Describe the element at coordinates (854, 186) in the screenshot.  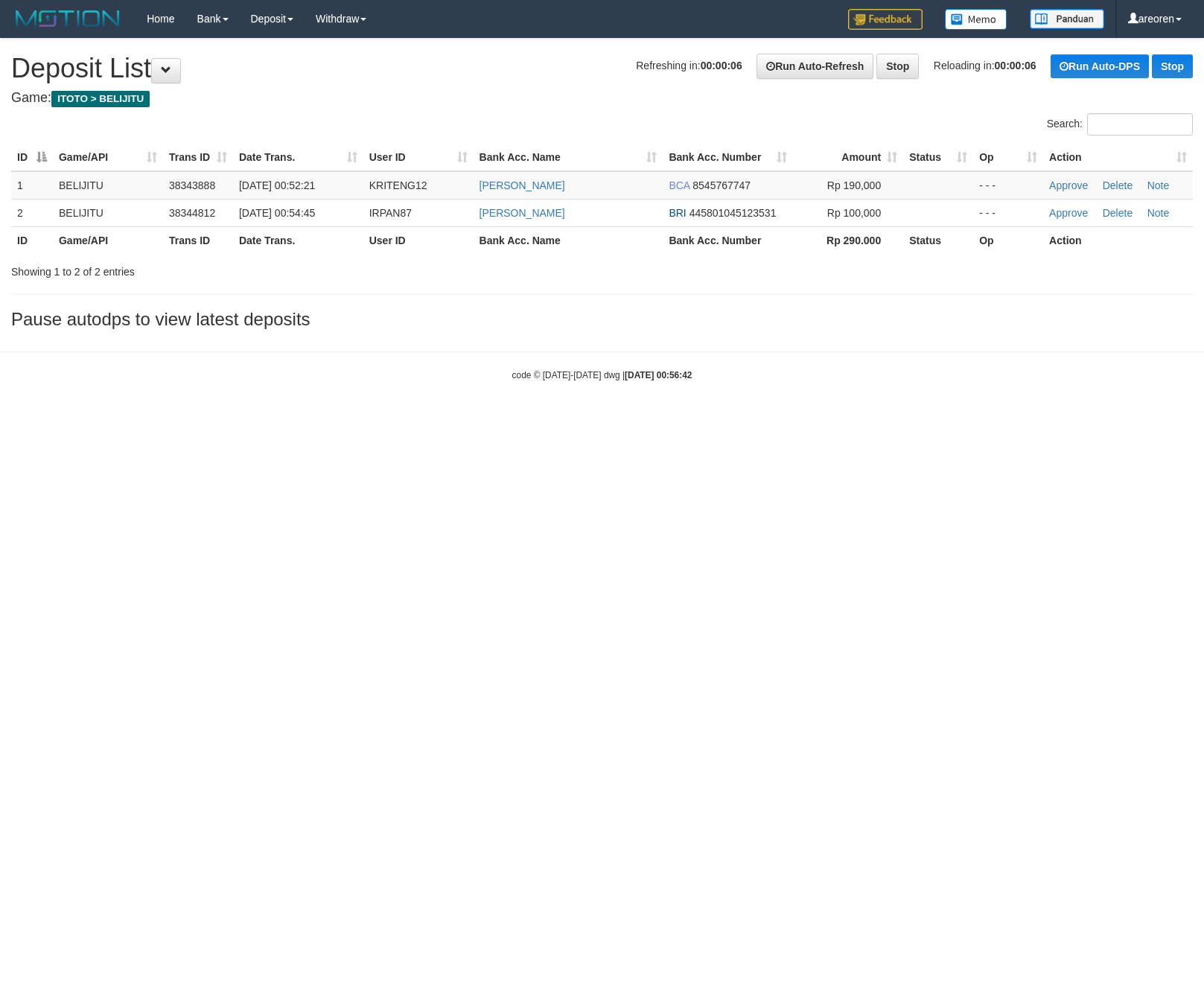
I see `span: Rp 190,000` at that location.